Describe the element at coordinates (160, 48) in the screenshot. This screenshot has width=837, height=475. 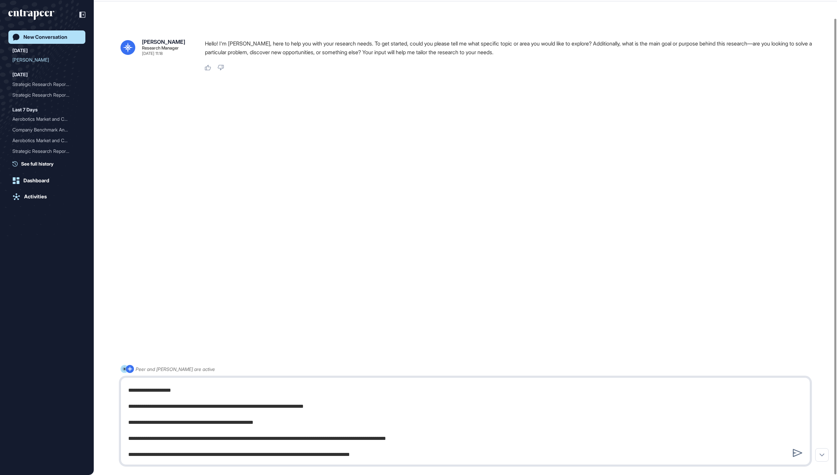
I see `div: Research Manager` at that location.